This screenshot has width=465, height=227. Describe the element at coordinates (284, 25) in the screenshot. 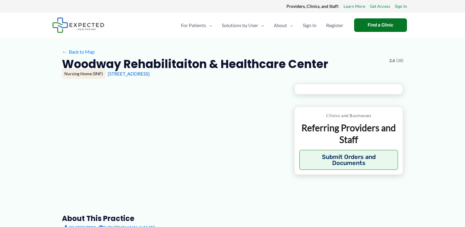

I see `a: AboutMenu Toggle` at that location.